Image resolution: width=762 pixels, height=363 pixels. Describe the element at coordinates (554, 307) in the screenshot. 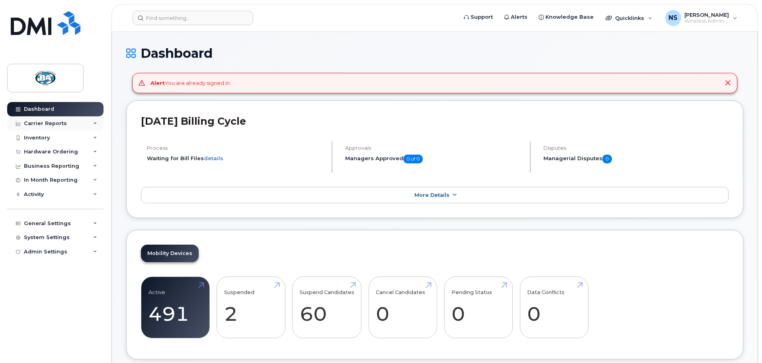

I see `a: Data Conflicts 0` at that location.